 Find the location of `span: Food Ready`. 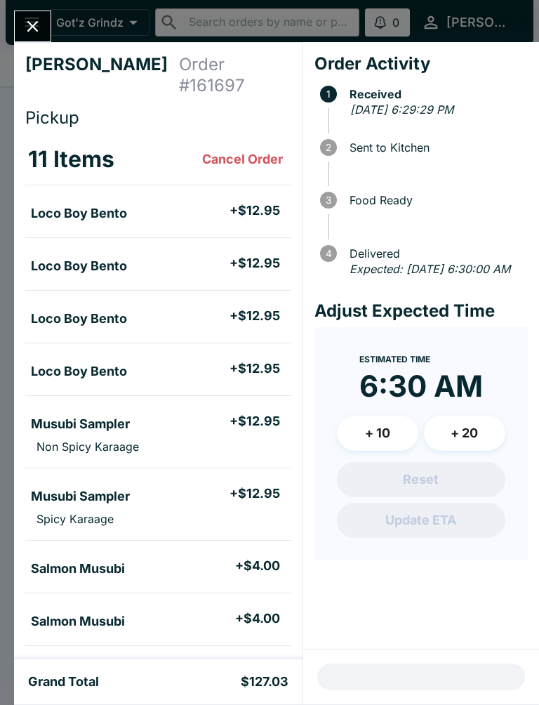

span: Food Ready is located at coordinates (435, 200).